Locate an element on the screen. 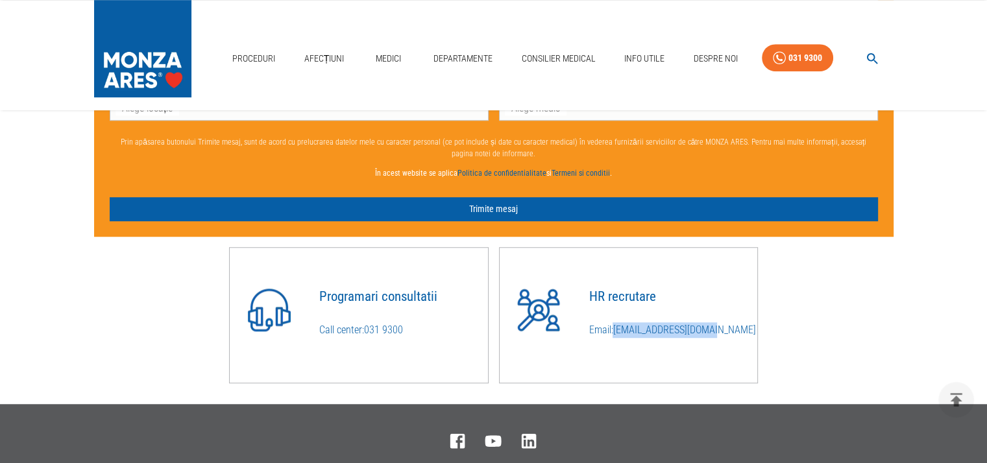 The height and width of the screenshot is (463, 987). a: Proceduri is located at coordinates (254, 58).